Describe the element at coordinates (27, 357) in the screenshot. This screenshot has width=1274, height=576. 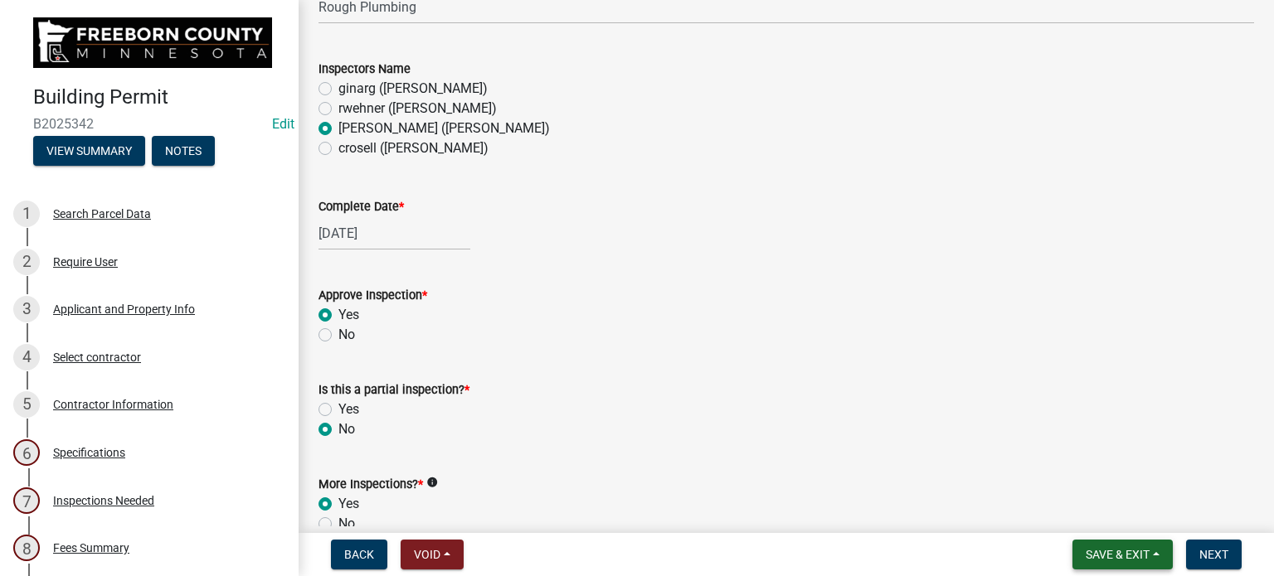
I see `div: 4` at that location.